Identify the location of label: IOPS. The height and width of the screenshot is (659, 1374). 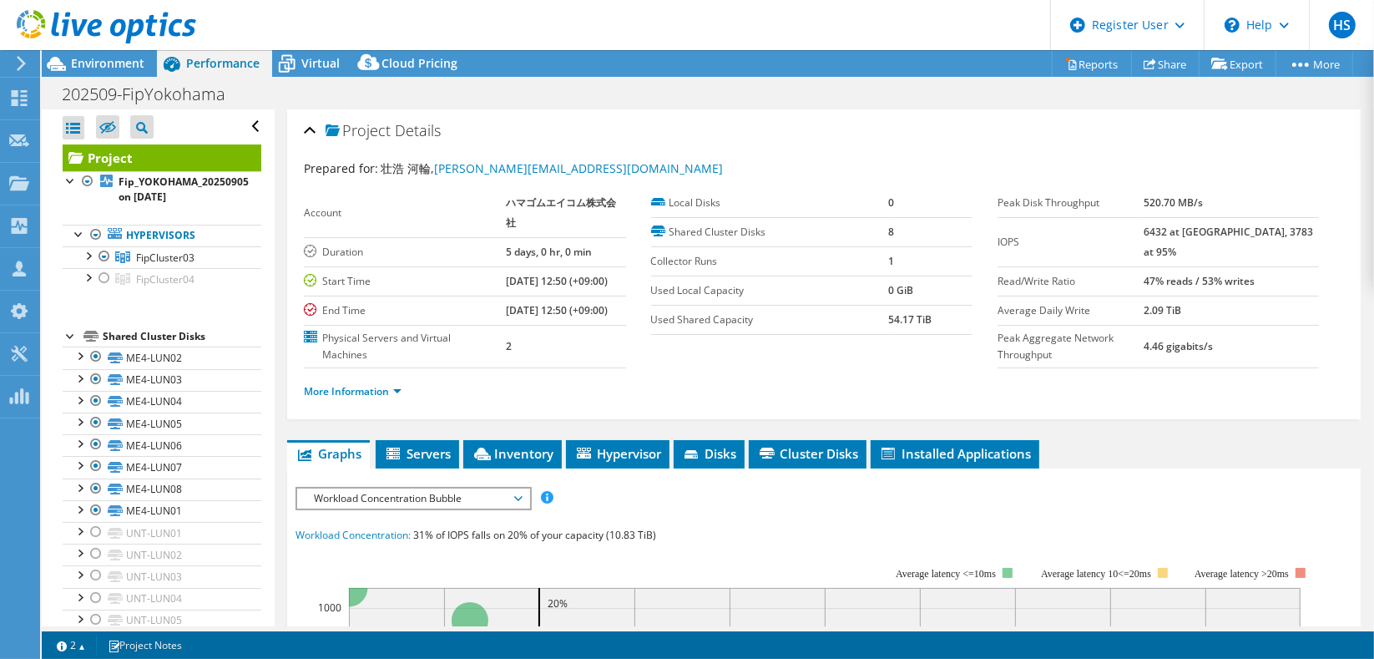
(1070, 242).